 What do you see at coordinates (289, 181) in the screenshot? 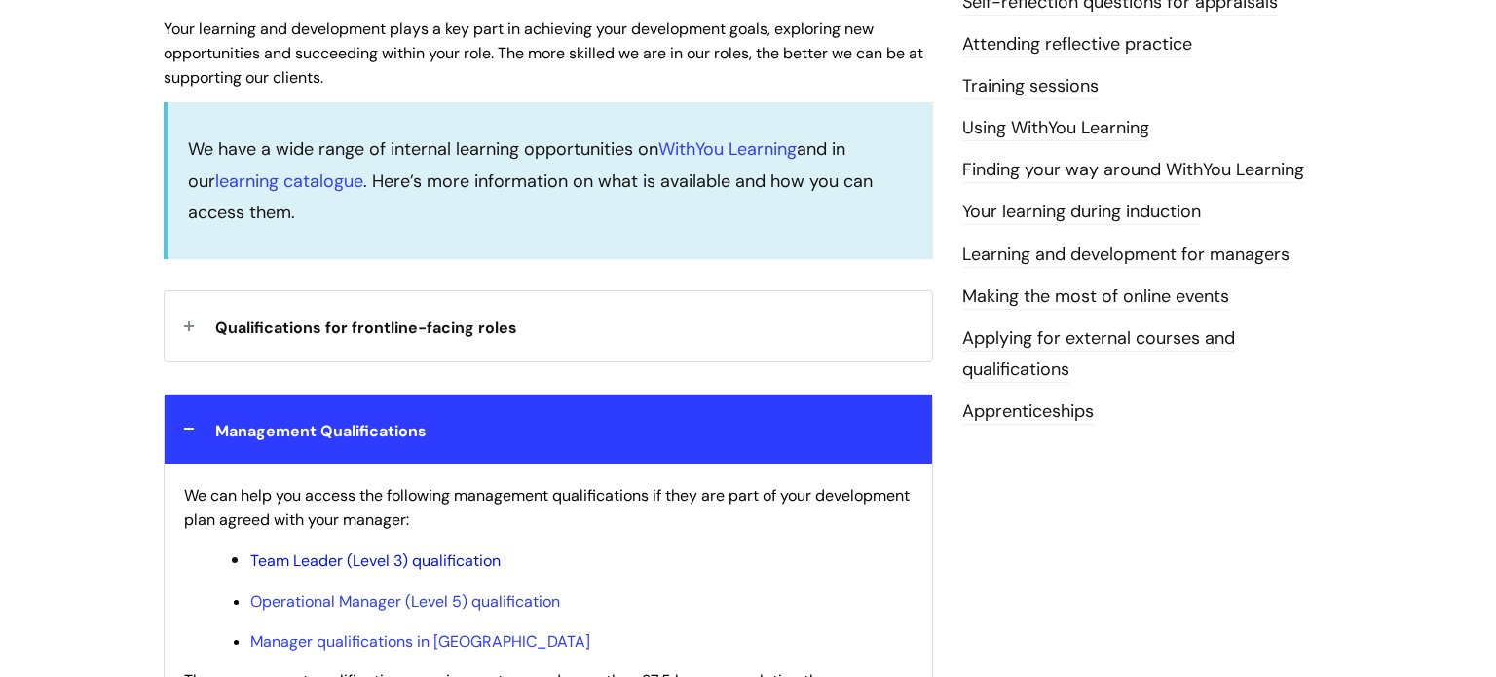
I see `a: learning catalogue` at bounding box center [289, 181].